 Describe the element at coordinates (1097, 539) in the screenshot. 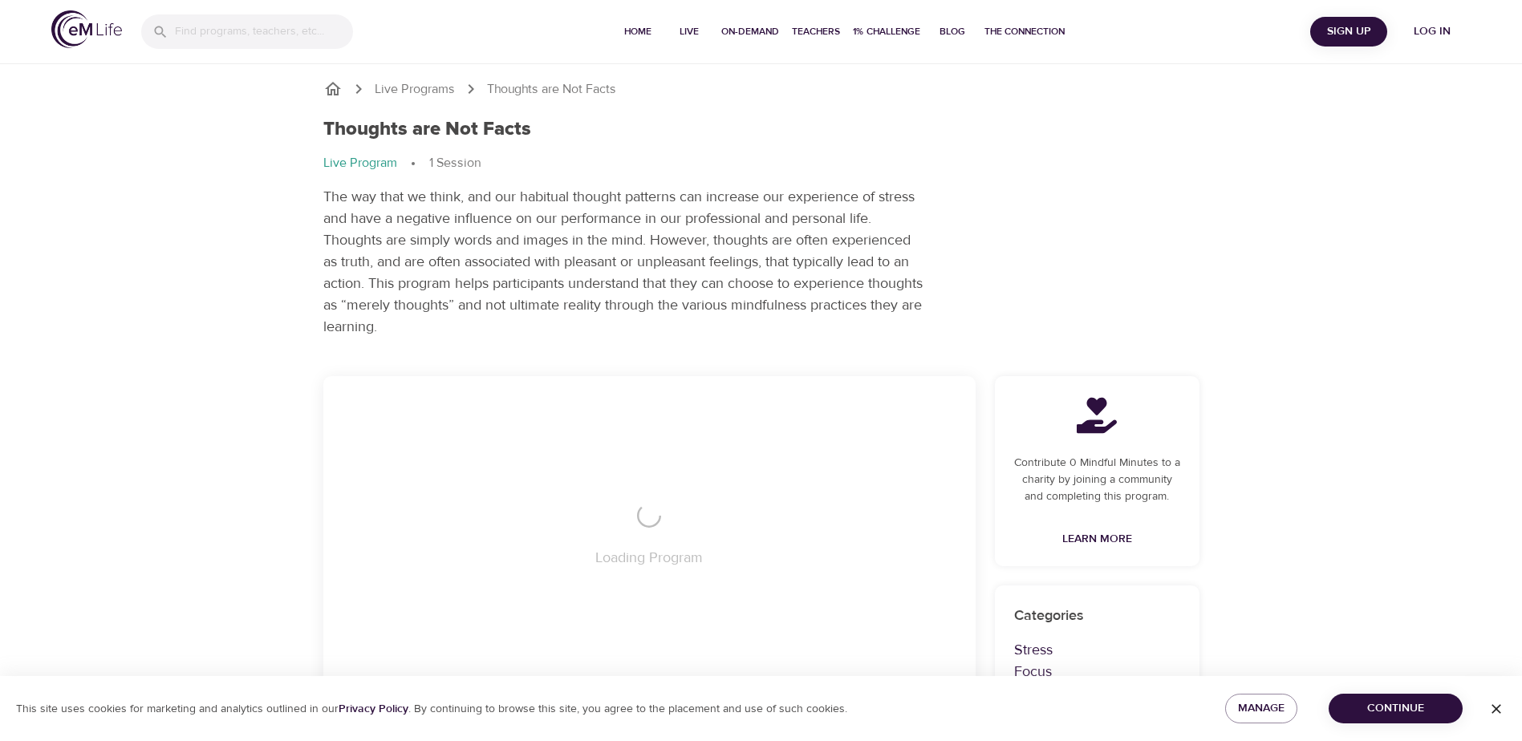

I see `span: Learn More` at that location.